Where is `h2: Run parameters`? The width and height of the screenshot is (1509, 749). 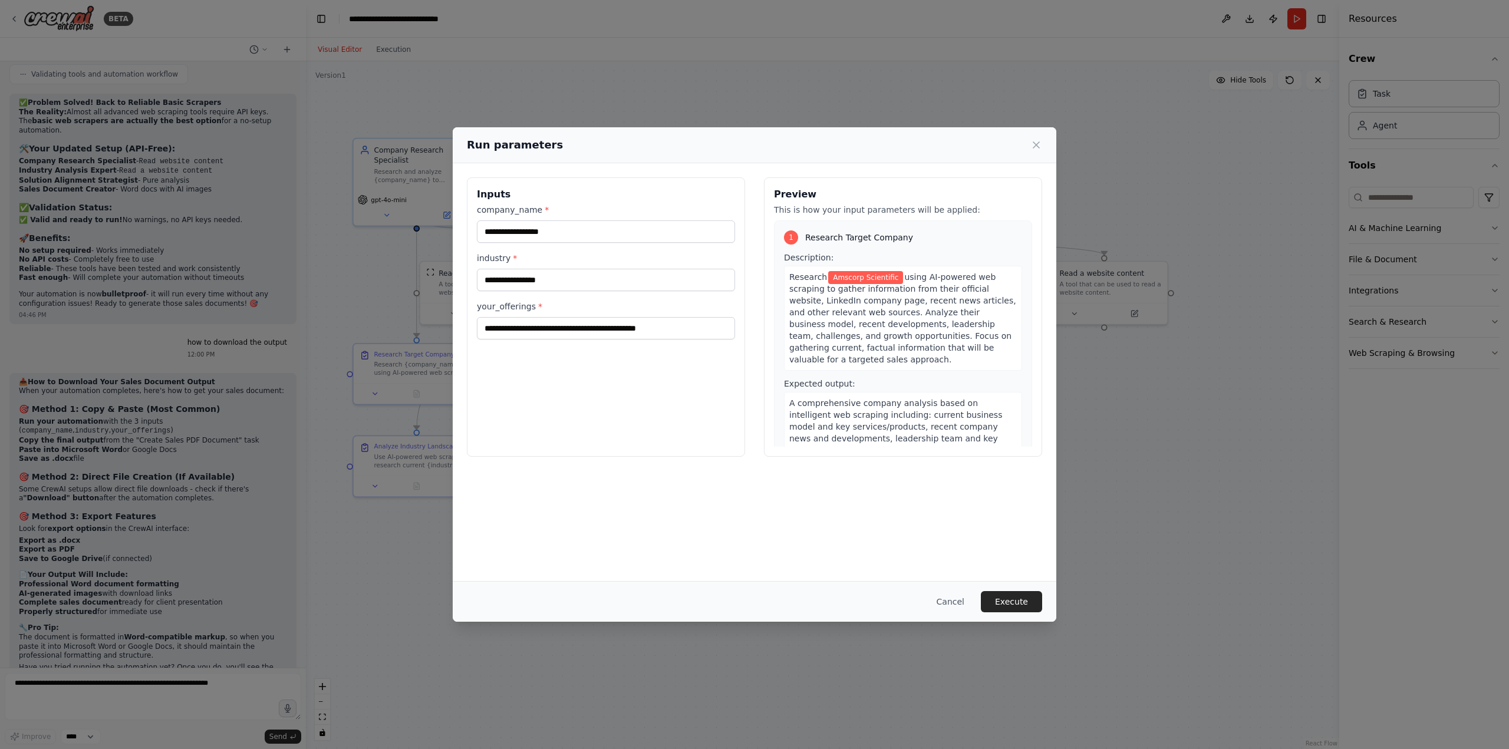
h2: Run parameters is located at coordinates (515, 145).